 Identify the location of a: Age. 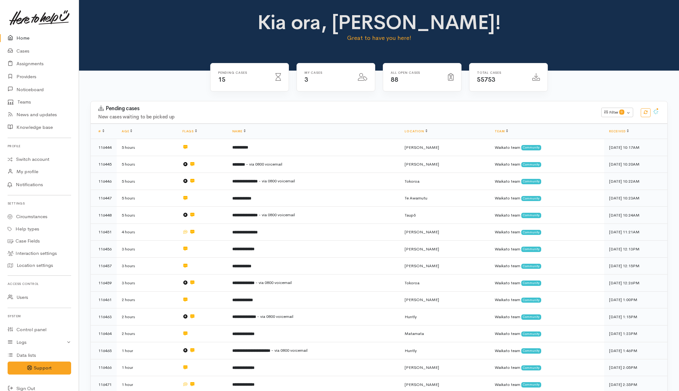
(127, 131).